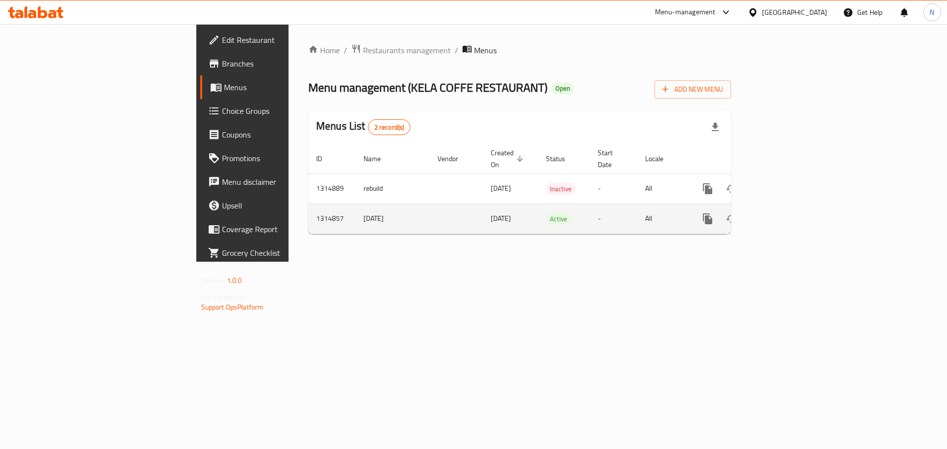 This screenshot has height=449, width=947. What do you see at coordinates (561, 189) in the screenshot?
I see `span: Inactive` at bounding box center [561, 189].